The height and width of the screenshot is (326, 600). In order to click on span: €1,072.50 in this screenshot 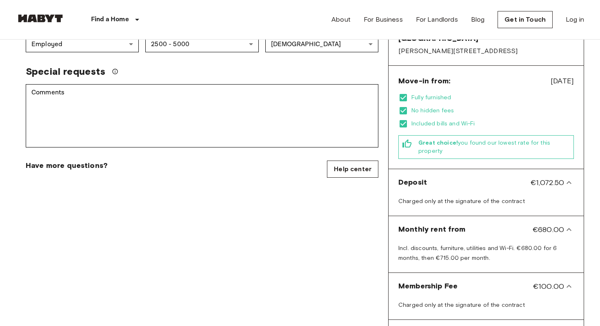, I will do `click(548, 183)`.